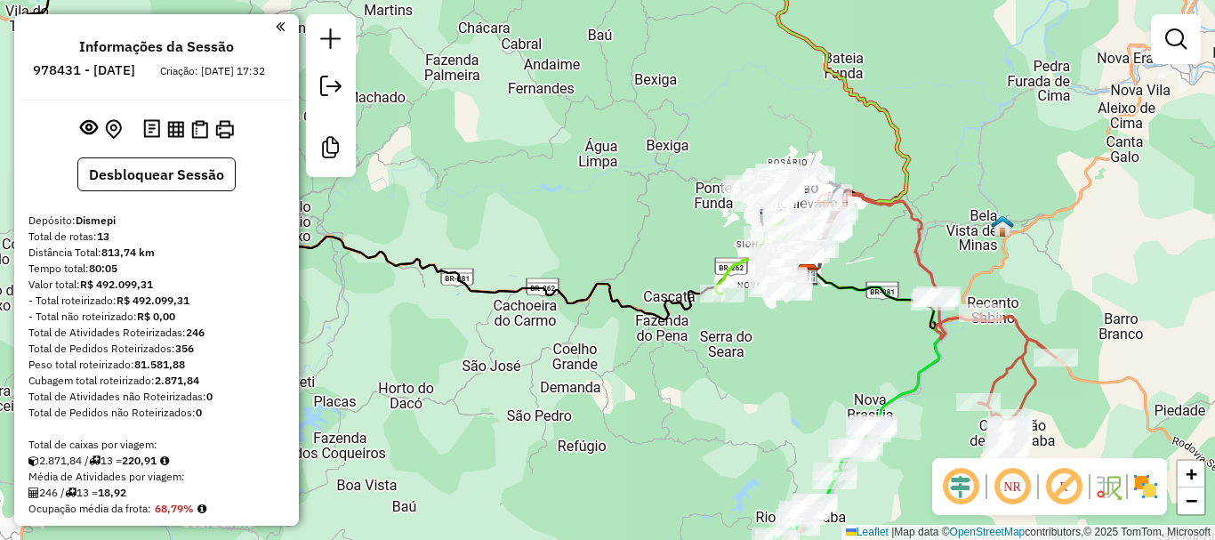 Image resolution: width=1215 pixels, height=540 pixels. Describe the element at coordinates (1146, 487) in the screenshot. I see `img: Exibir/Ocultar setores` at that location.